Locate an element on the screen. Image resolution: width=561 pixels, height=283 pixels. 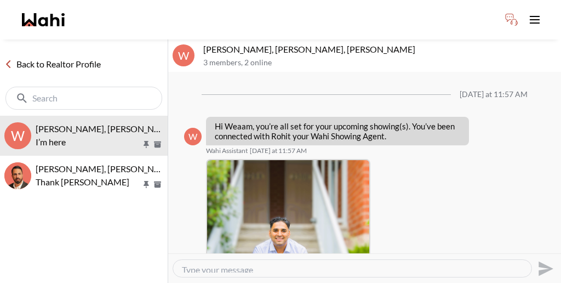
img: W is located at coordinates (18, 175).